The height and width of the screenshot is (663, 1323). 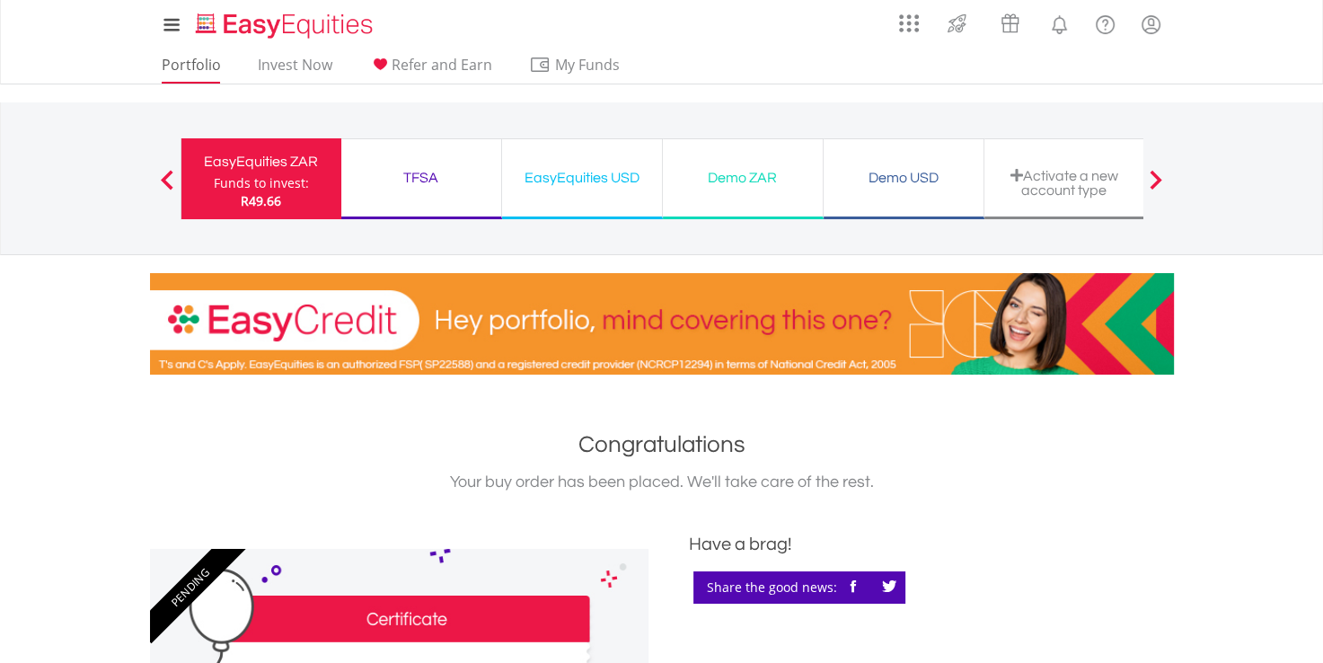 I want to click on span: Refer and Earn, so click(x=442, y=65).